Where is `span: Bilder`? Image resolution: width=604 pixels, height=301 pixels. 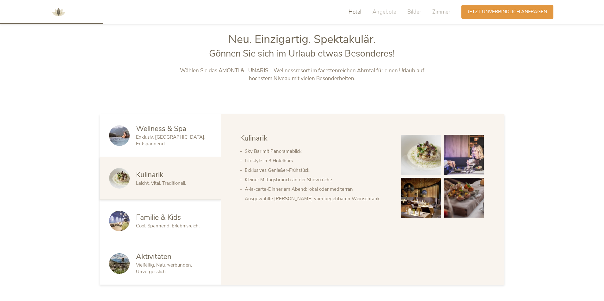 span: Bilder is located at coordinates (414, 12).